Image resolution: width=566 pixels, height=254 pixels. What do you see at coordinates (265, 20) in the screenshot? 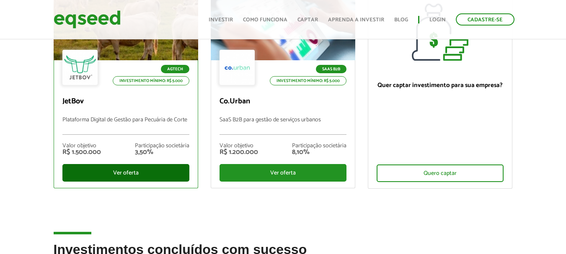
I see `a: Como funciona` at bounding box center [265, 20].